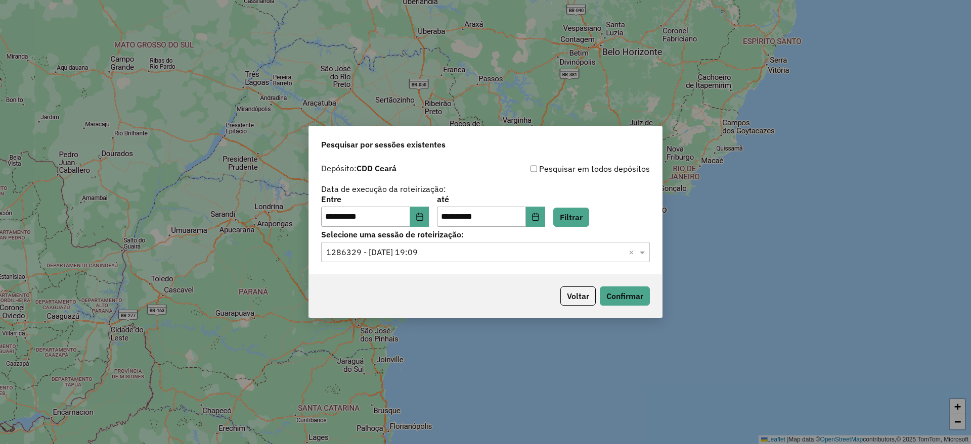 This screenshot has height=444, width=971. What do you see at coordinates (485, 235) in the screenshot?
I see `label: Selecione uma sessão de roteirização:` at bounding box center [485, 235].